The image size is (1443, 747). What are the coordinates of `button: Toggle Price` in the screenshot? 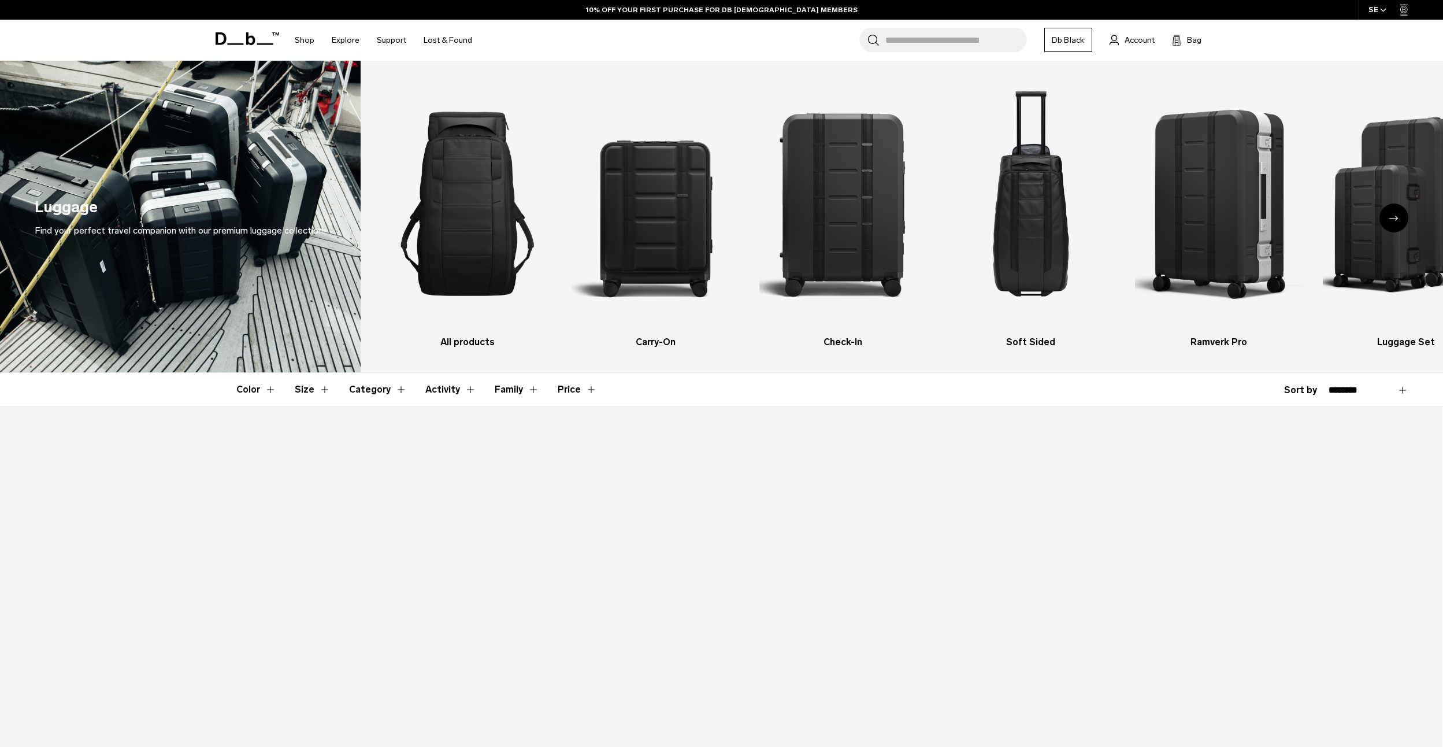 It's located at (577, 390).